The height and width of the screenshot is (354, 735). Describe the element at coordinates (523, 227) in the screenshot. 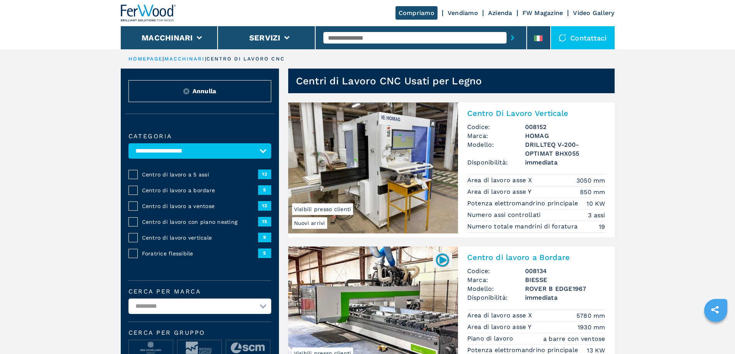

I see `p: Numero totale mandrini di foratura` at that location.